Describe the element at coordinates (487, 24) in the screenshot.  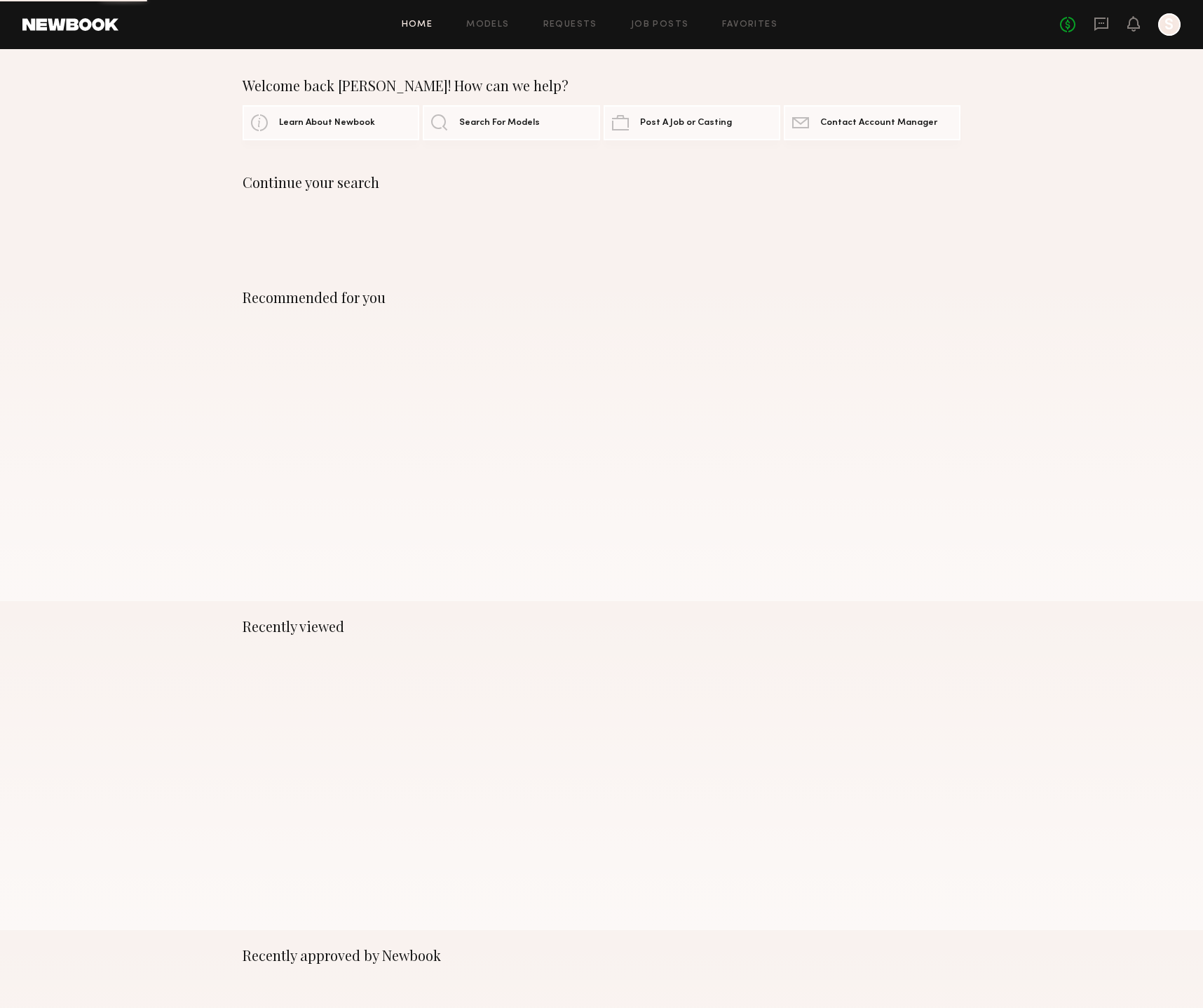
I see `a: Models` at that location.